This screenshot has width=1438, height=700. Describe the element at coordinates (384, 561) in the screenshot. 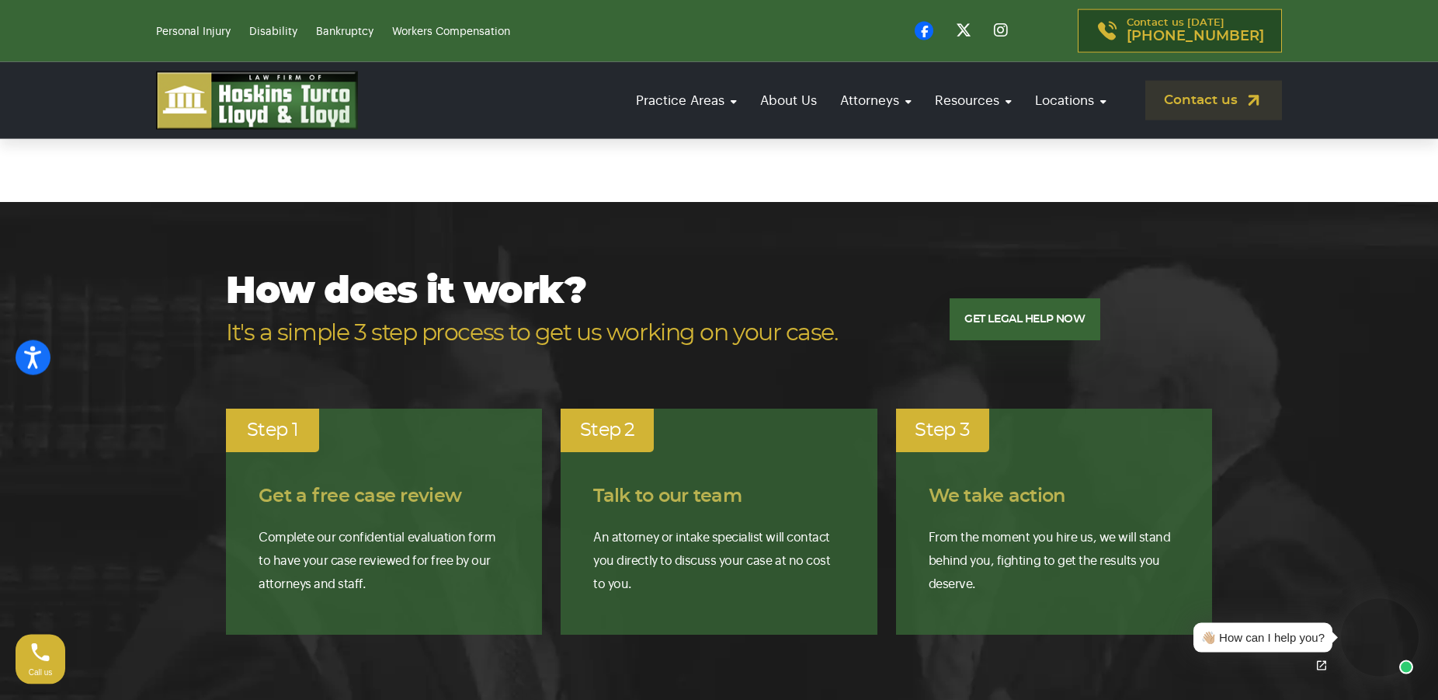

I see `p: Complete our confidential evaluation form to have your case reviewed for free by our attorneys an...` at that location.